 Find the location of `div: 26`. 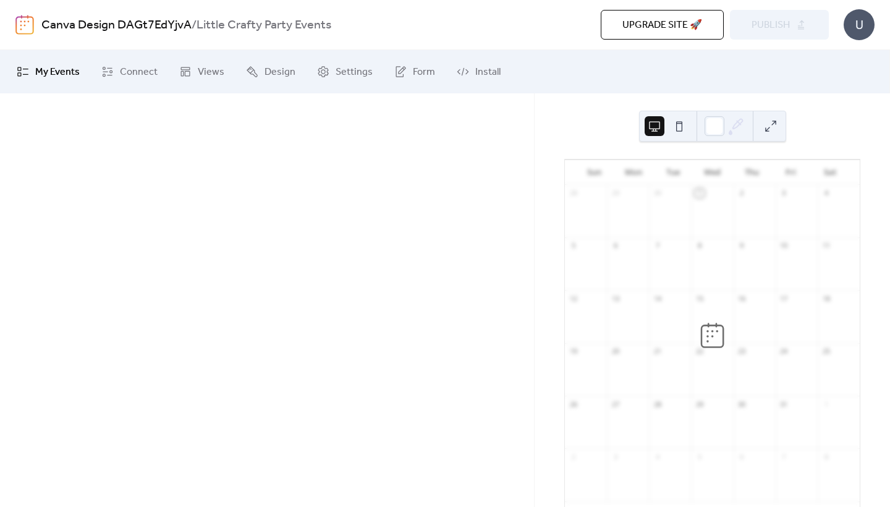

div: 26 is located at coordinates (573, 404).